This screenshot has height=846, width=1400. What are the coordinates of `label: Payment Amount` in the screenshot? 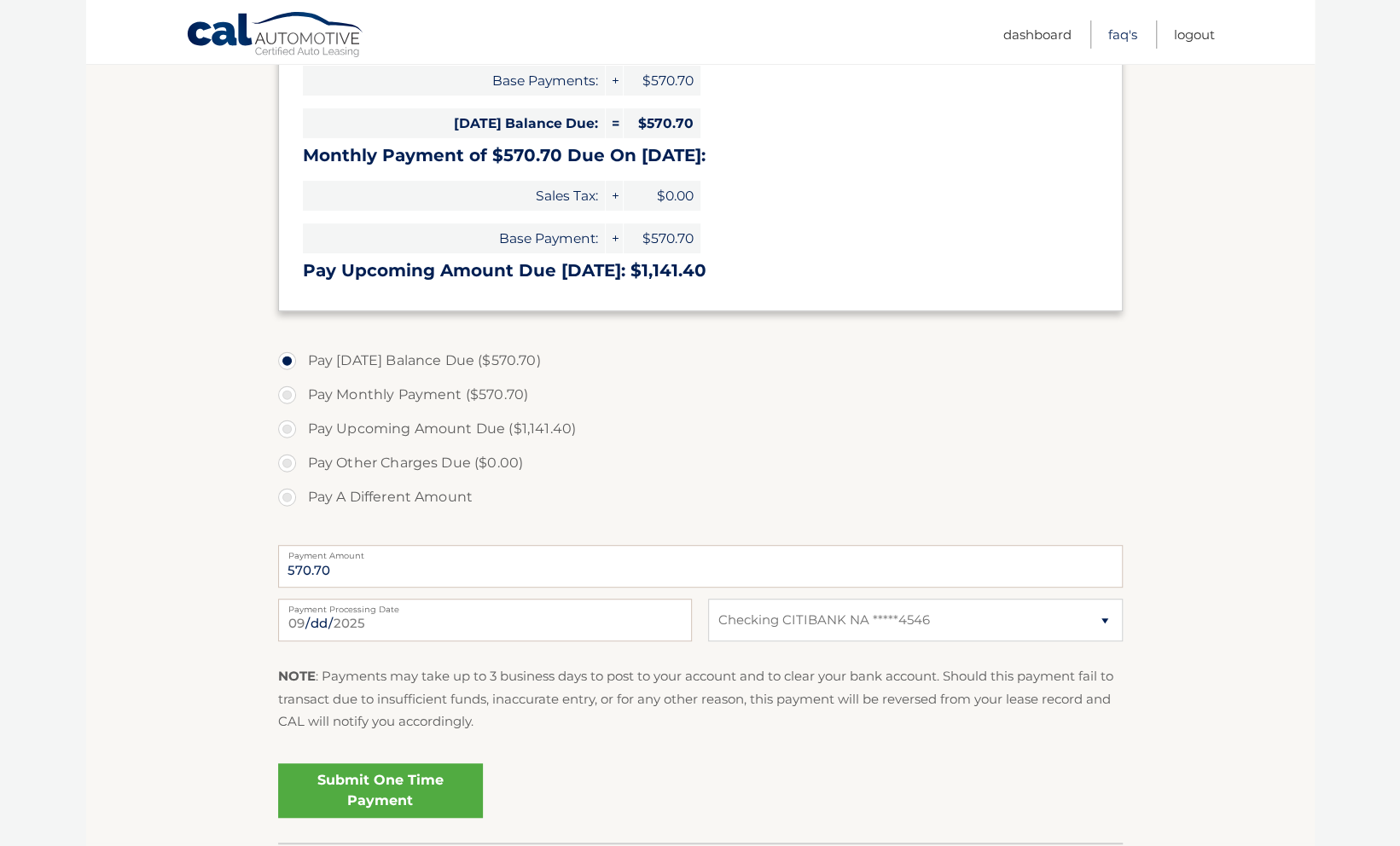 It's located at (700, 552).